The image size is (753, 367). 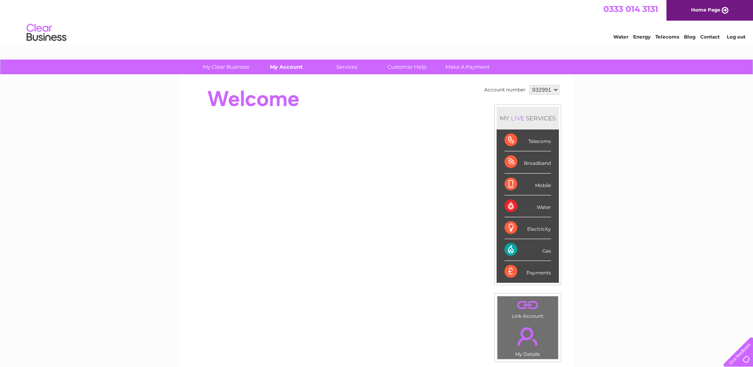 I want to click on div: Electricity, so click(x=527, y=228).